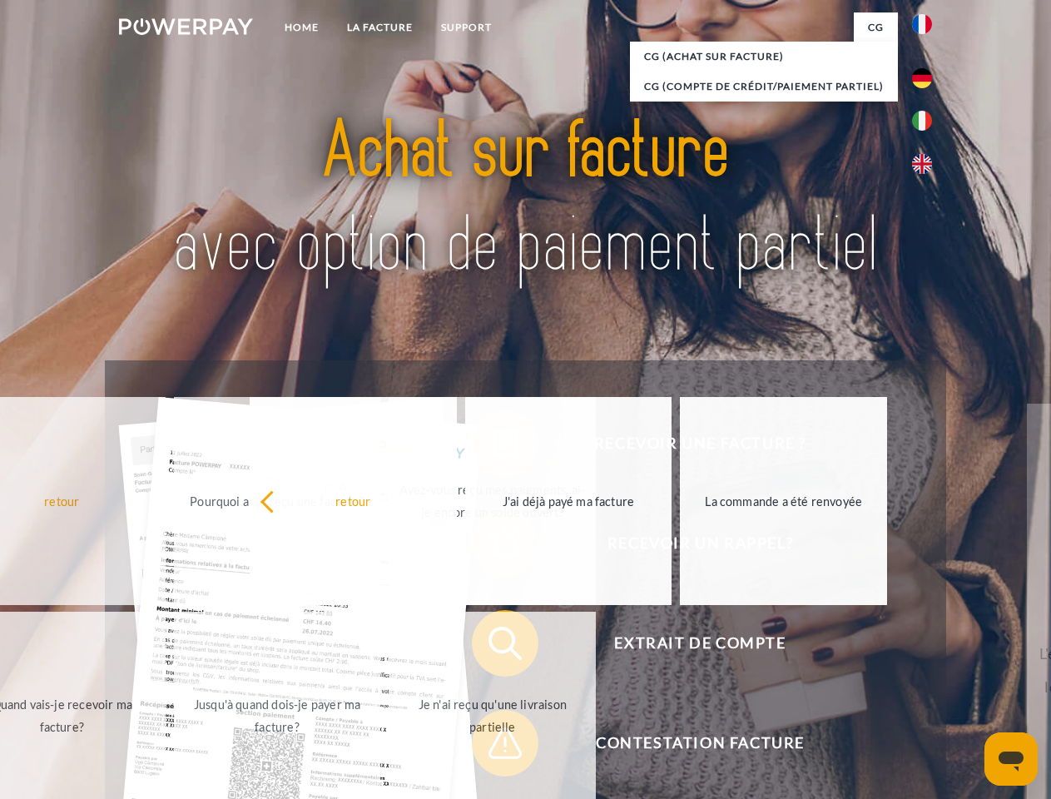  I want to click on div: Pourquoi ai-je reçu une facture?, so click(277, 500).